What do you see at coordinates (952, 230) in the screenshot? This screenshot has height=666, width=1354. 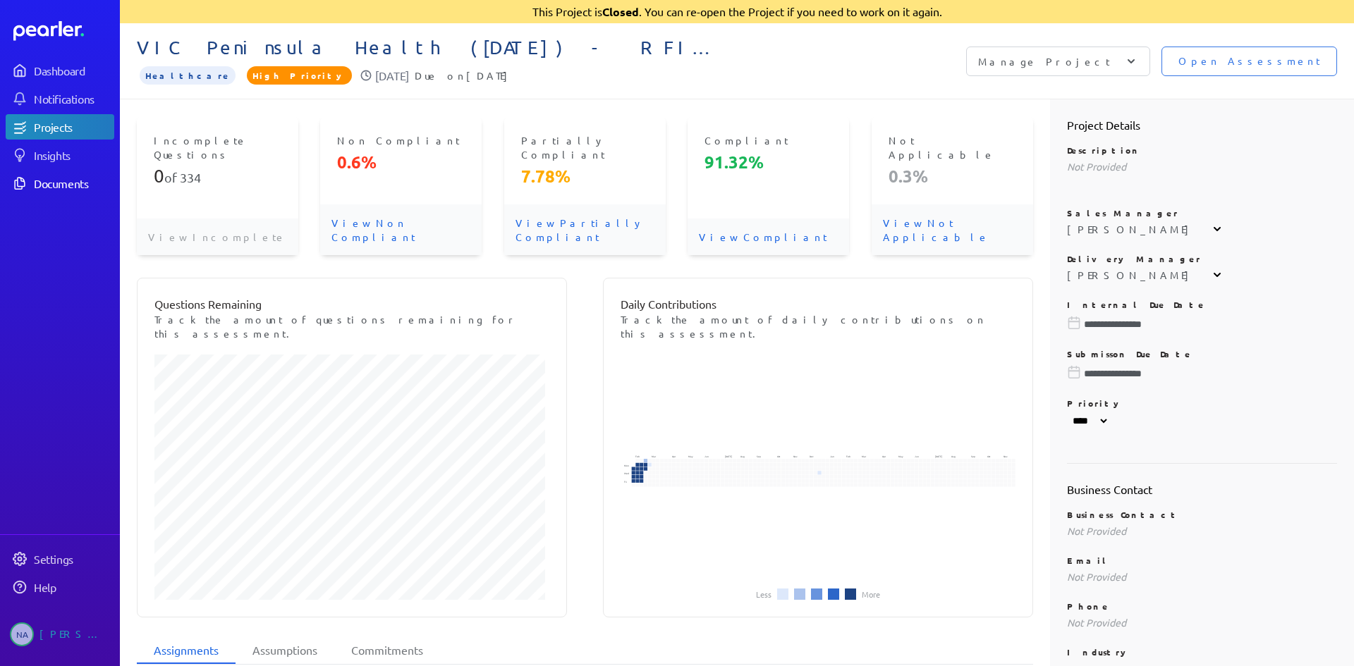 I see `p: View Not Applicable` at bounding box center [952, 230].